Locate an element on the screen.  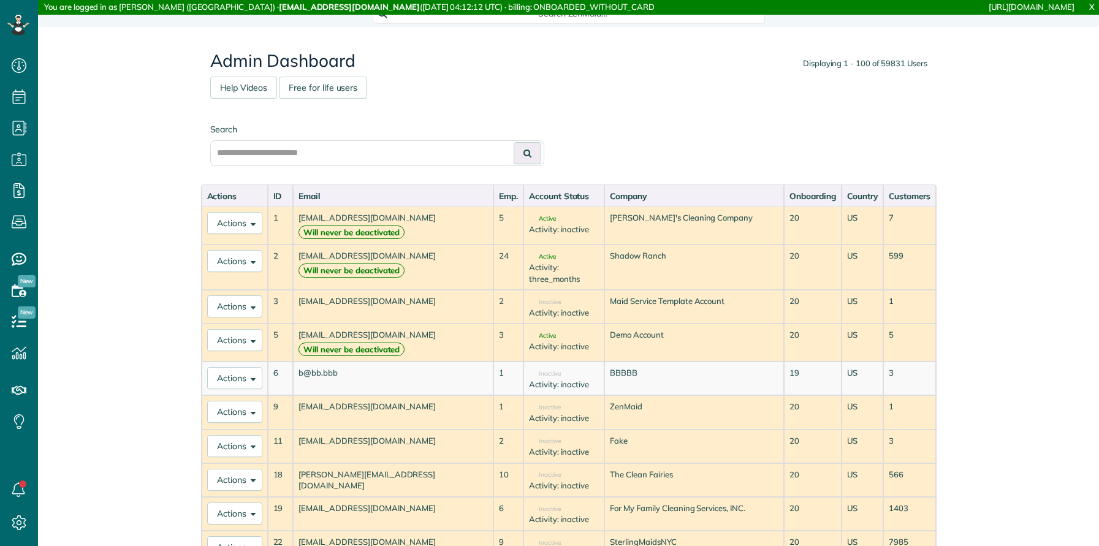
td: 6 is located at coordinates (281, 378).